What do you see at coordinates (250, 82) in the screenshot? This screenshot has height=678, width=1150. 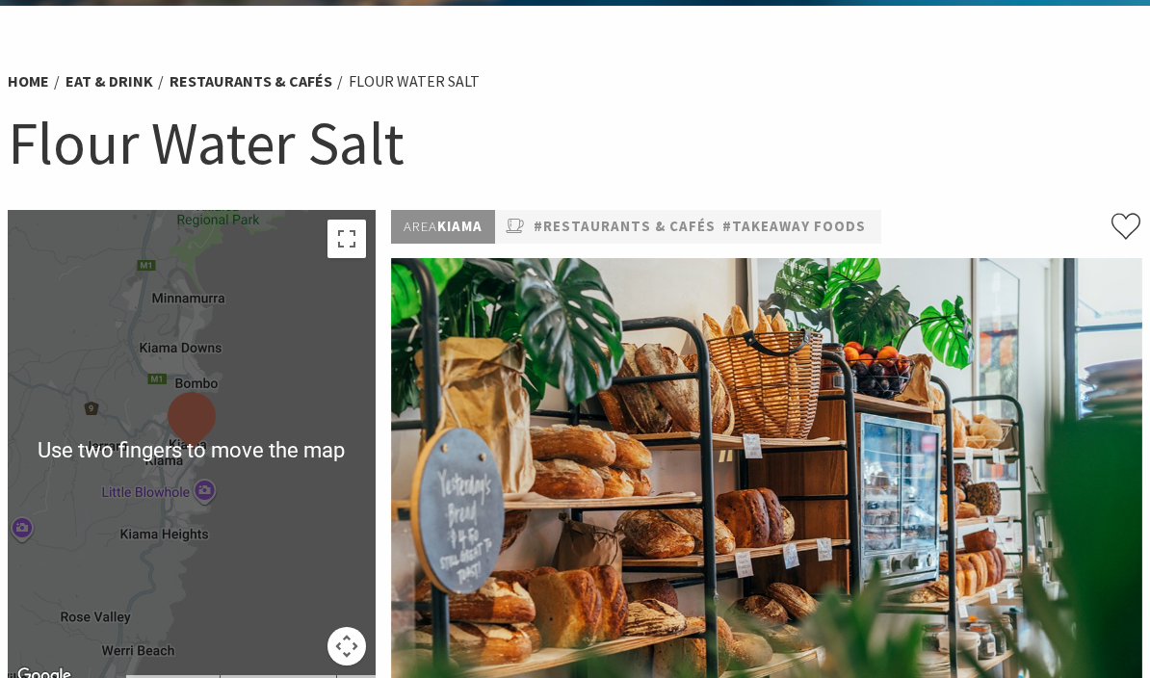 I see `a: Restaurants & Cafés` at bounding box center [250, 82].